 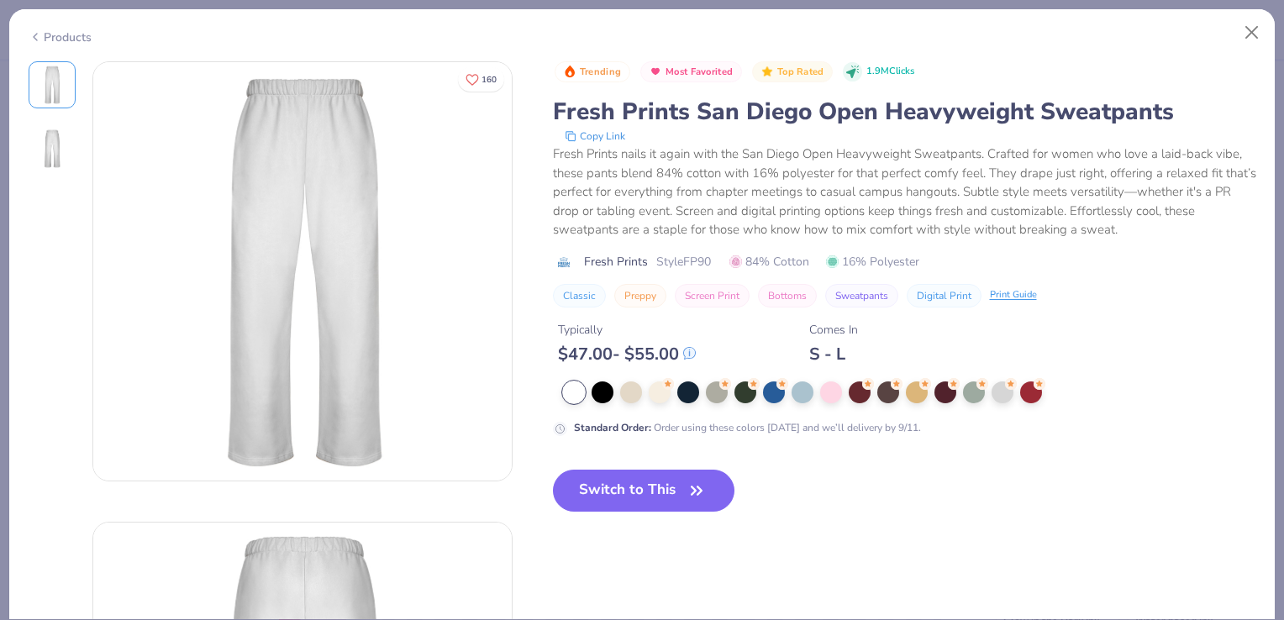 What do you see at coordinates (644, 491) in the screenshot?
I see `button: Switch to This` at bounding box center [644, 491].